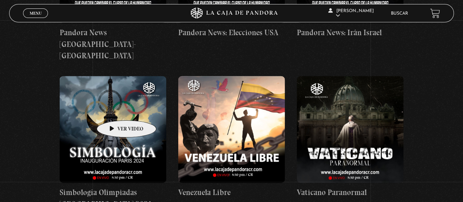  Describe the element at coordinates (231, 192) in the screenshot. I see `h4: Venezuela Libre` at that location.